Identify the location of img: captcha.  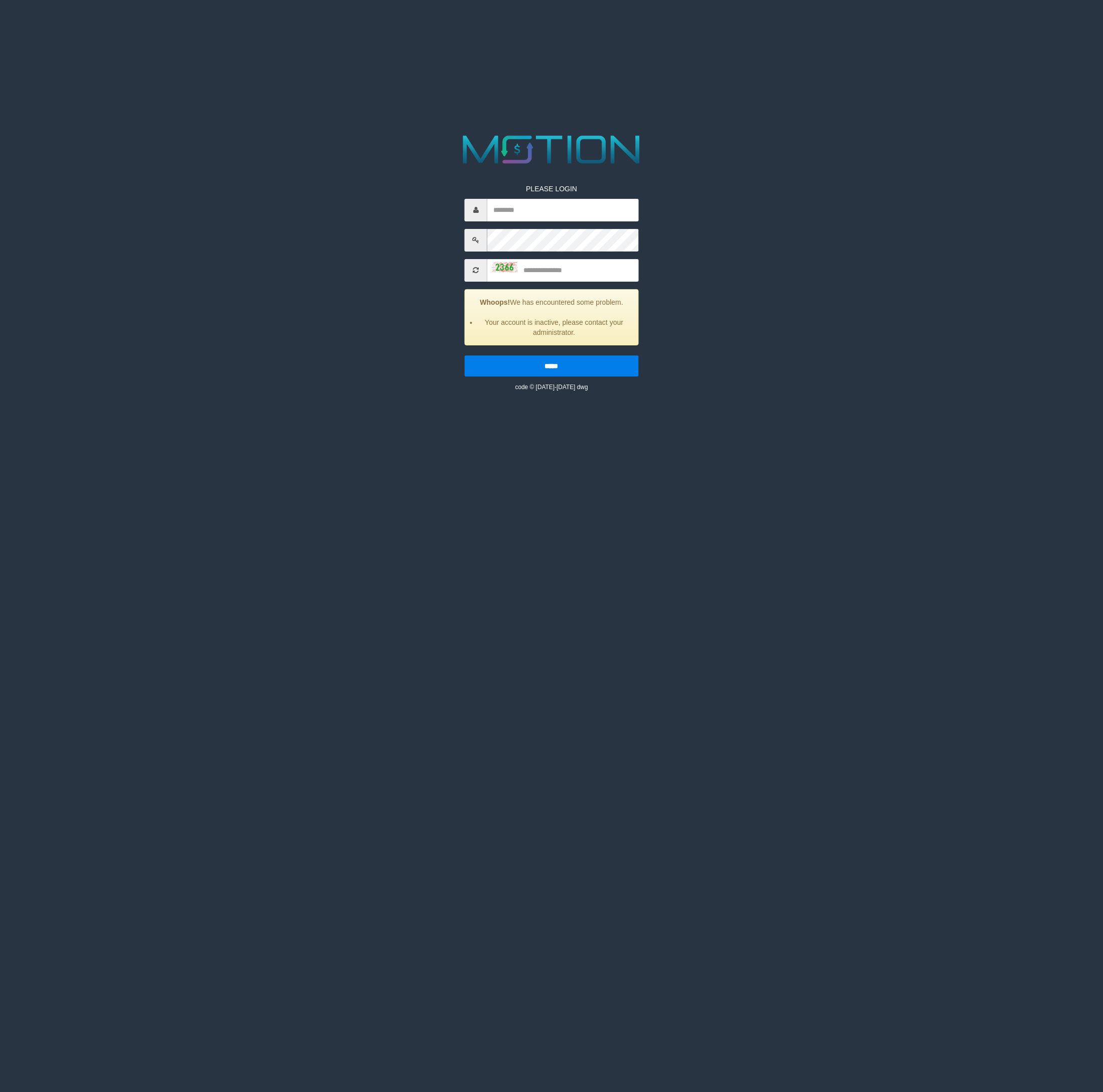
(505, 267).